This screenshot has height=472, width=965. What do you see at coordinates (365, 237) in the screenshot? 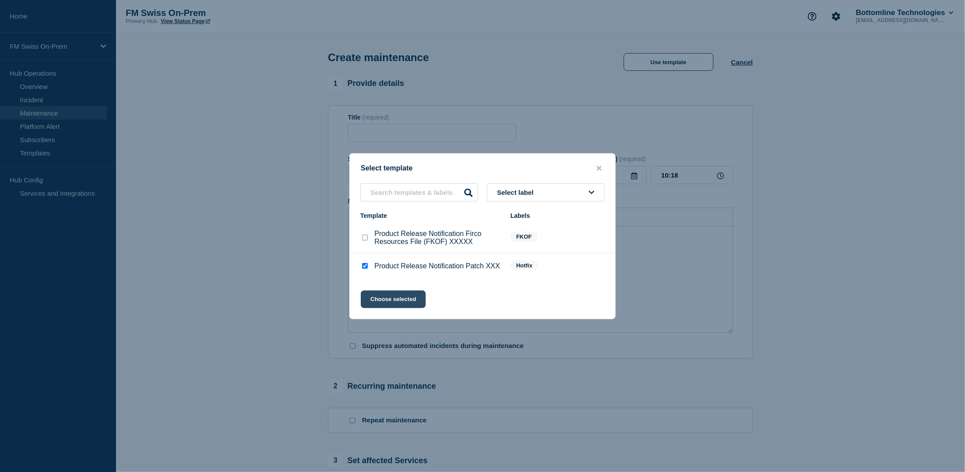
I see `input: Product Release Notification Firco Resources File (FKOF) XXXXX checkbox` at bounding box center [365, 237].